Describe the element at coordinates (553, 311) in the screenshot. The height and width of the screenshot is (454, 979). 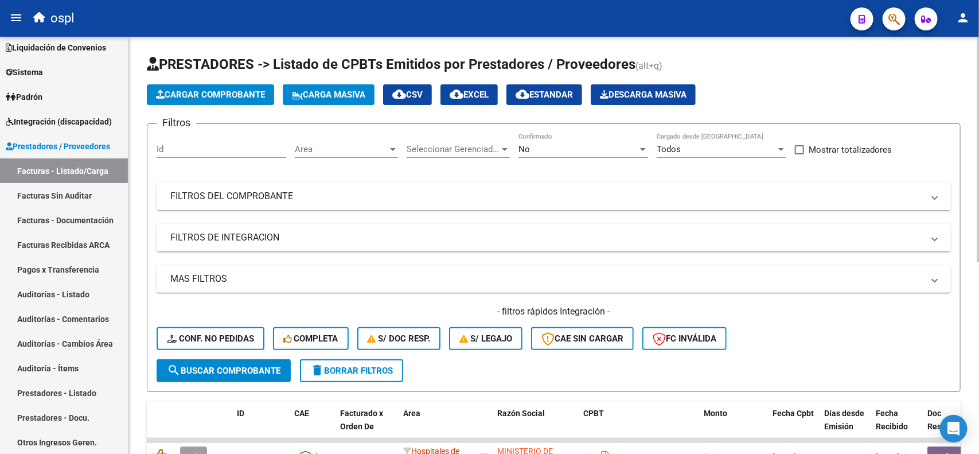
I see `h4: - filtros rápidos Integración -` at that location.